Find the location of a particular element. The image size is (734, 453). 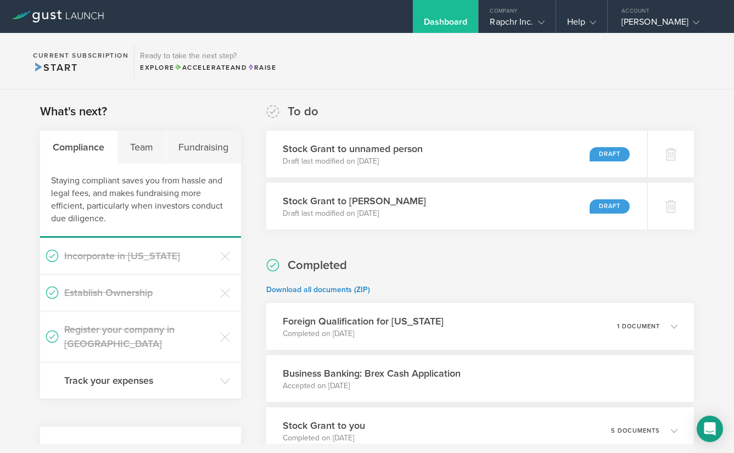

div: Ready to take the next step?ExploreAccelerateandRaise is located at coordinates (208, 61).